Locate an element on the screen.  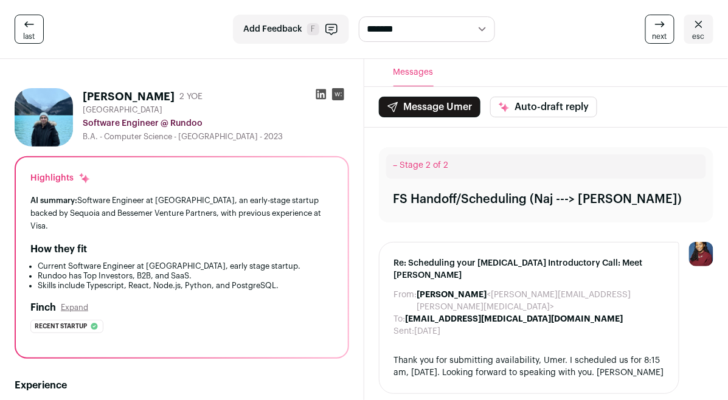
h2: How they fit is located at coordinates (58, 249).